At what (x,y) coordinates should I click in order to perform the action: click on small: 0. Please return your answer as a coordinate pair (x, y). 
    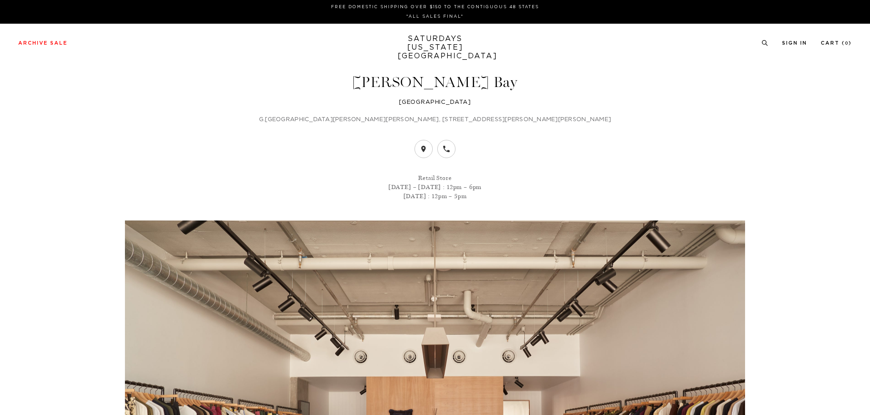
    Looking at the image, I should click on (846, 43).